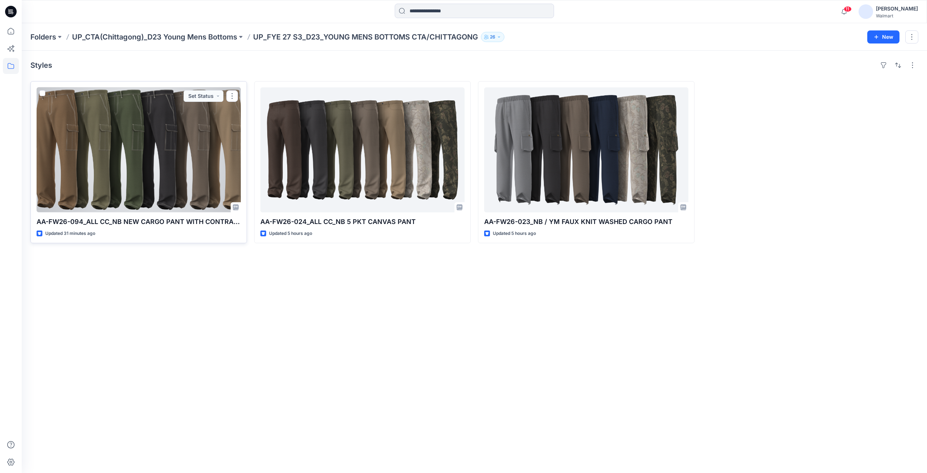 The width and height of the screenshot is (927, 473). Describe the element at coordinates (363, 222) in the screenshot. I see `p: AA-FW26-024_ALL CC_NB 5 PKT CANVAS PANT` at that location.